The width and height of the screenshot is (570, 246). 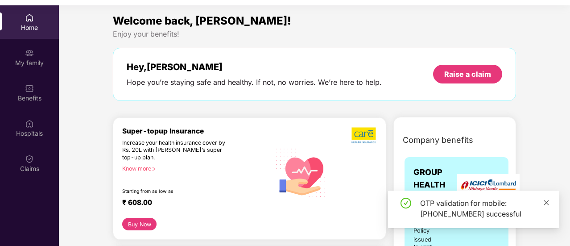 What do you see at coordinates (438, 140) in the screenshot?
I see `span: Company benefits` at bounding box center [438, 140].